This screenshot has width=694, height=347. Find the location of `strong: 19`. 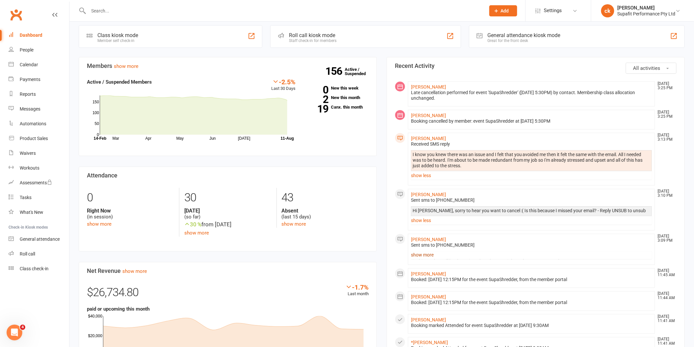

strong: 19 is located at coordinates (317, 109).